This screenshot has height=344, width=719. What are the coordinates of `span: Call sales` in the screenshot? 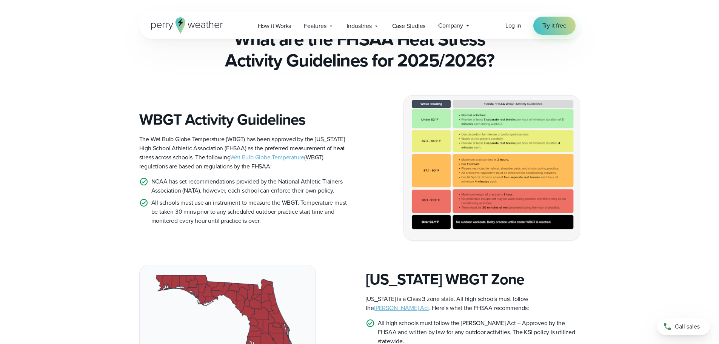 It's located at (687, 326).